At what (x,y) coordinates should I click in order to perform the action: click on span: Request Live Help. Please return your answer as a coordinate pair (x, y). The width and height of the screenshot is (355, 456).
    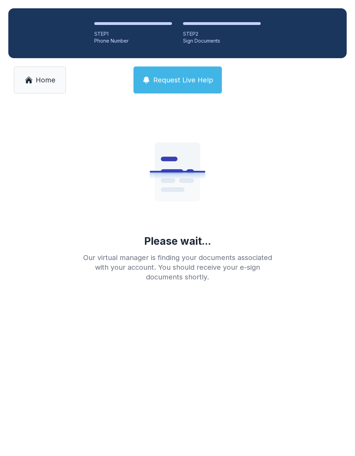
    Looking at the image, I should click on (183, 80).